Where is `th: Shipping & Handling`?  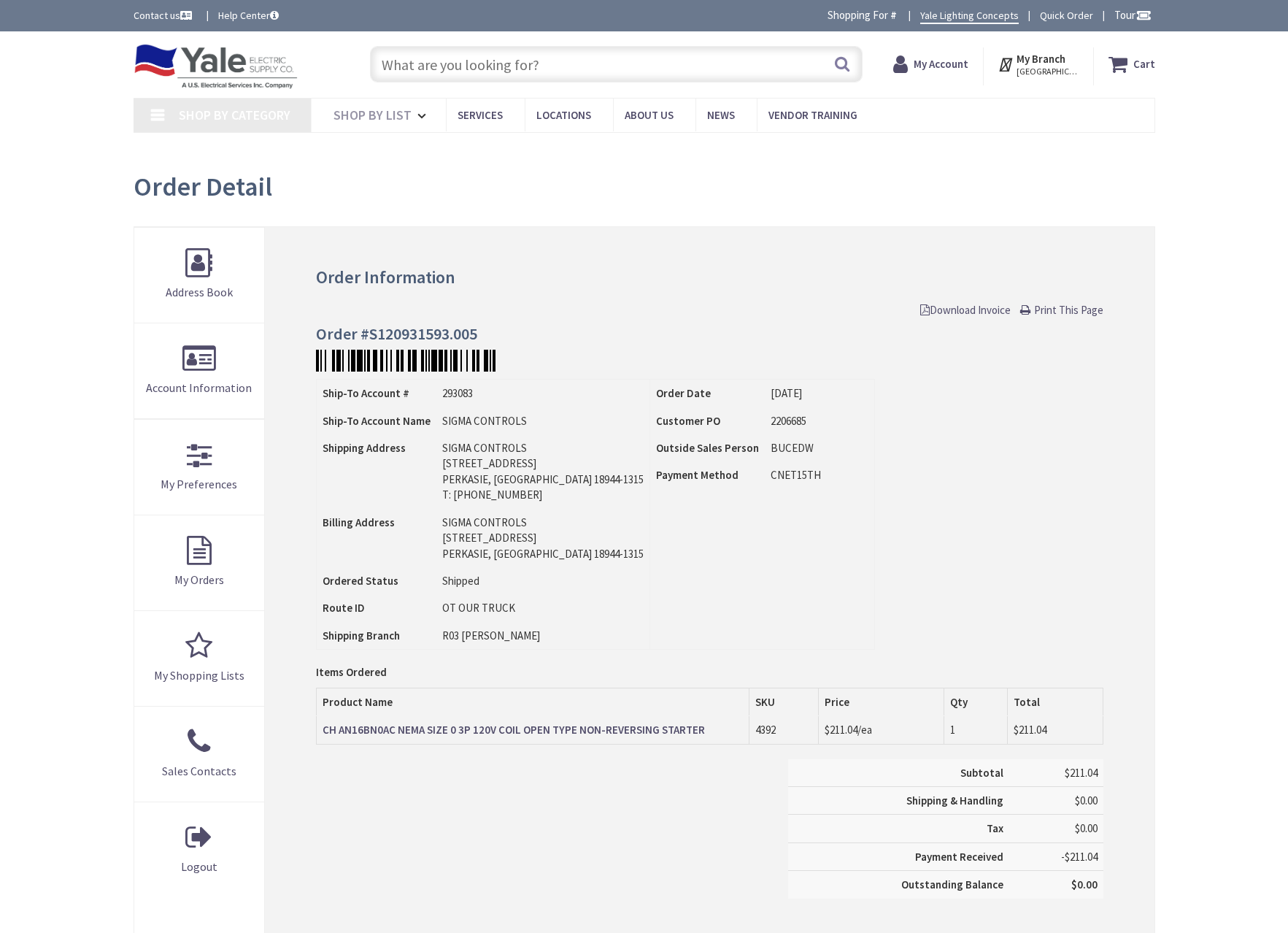
th: Shipping & Handling is located at coordinates (899, 800).